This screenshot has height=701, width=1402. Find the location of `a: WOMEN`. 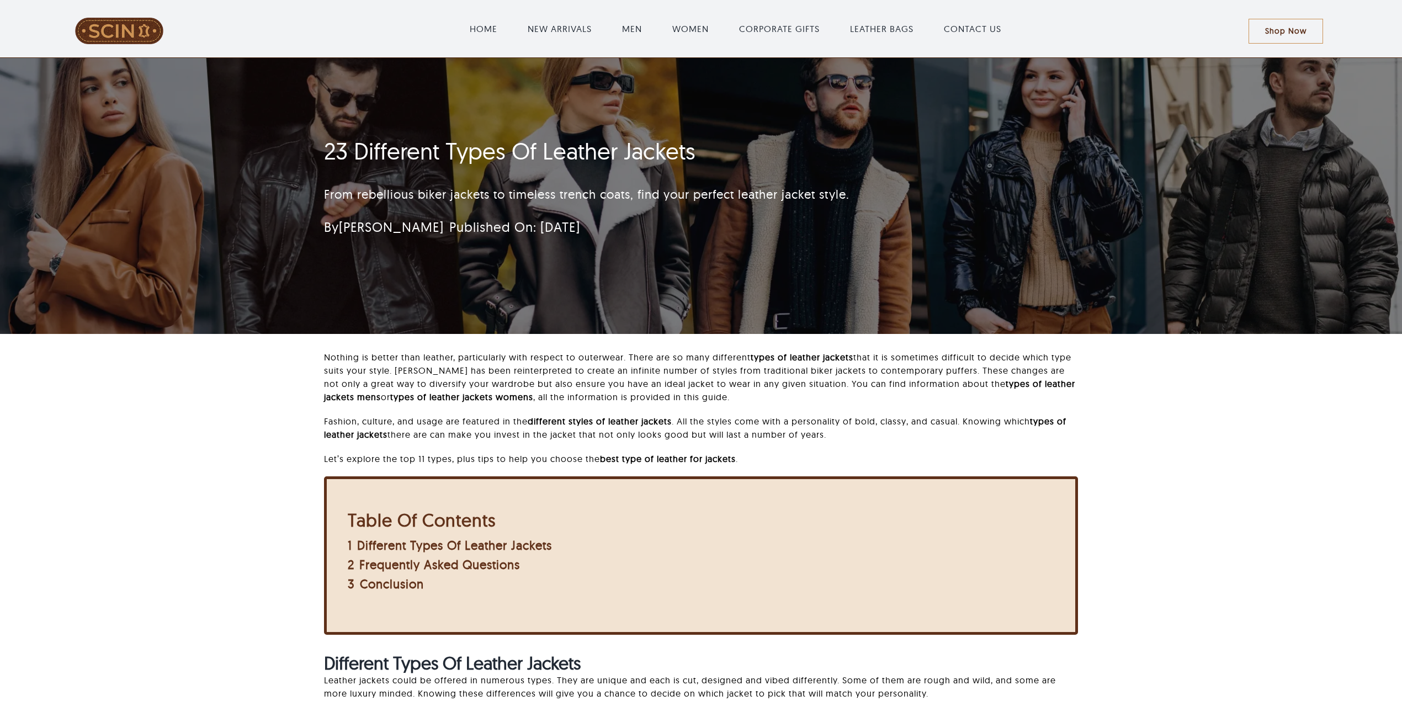

a: WOMEN is located at coordinates (691, 29).